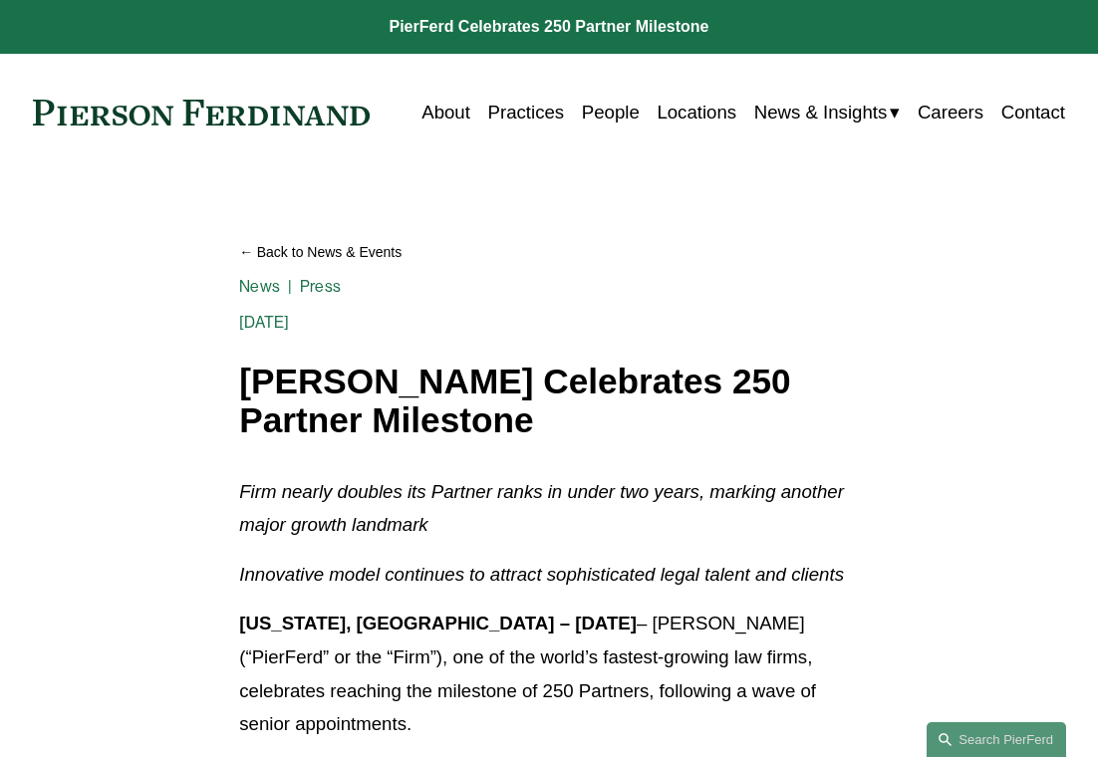 Image resolution: width=1098 pixels, height=757 pixels. I want to click on a: Locations, so click(696, 112).